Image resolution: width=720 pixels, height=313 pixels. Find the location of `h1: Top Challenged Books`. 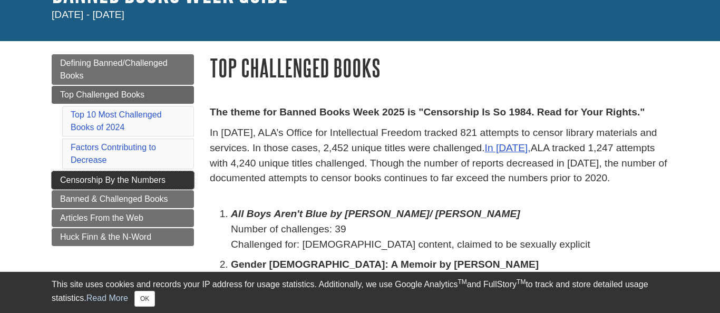

h1: Top Challenged Books is located at coordinates (439, 67).